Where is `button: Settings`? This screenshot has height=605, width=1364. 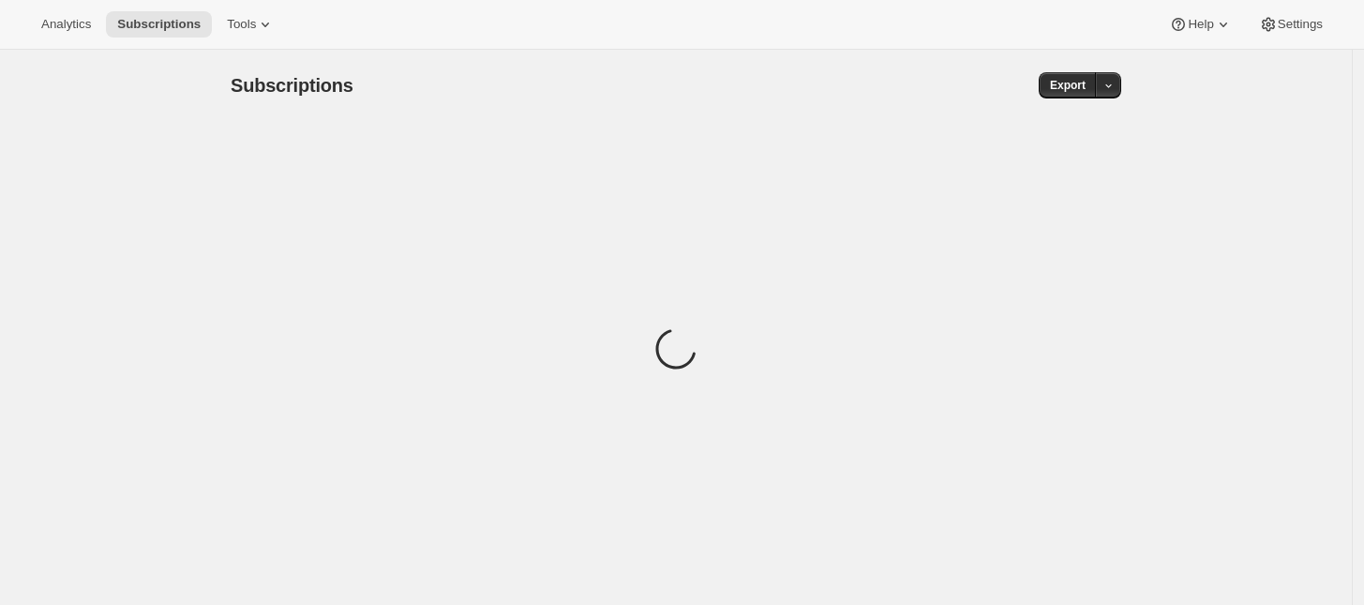
button: Settings is located at coordinates (1291, 24).